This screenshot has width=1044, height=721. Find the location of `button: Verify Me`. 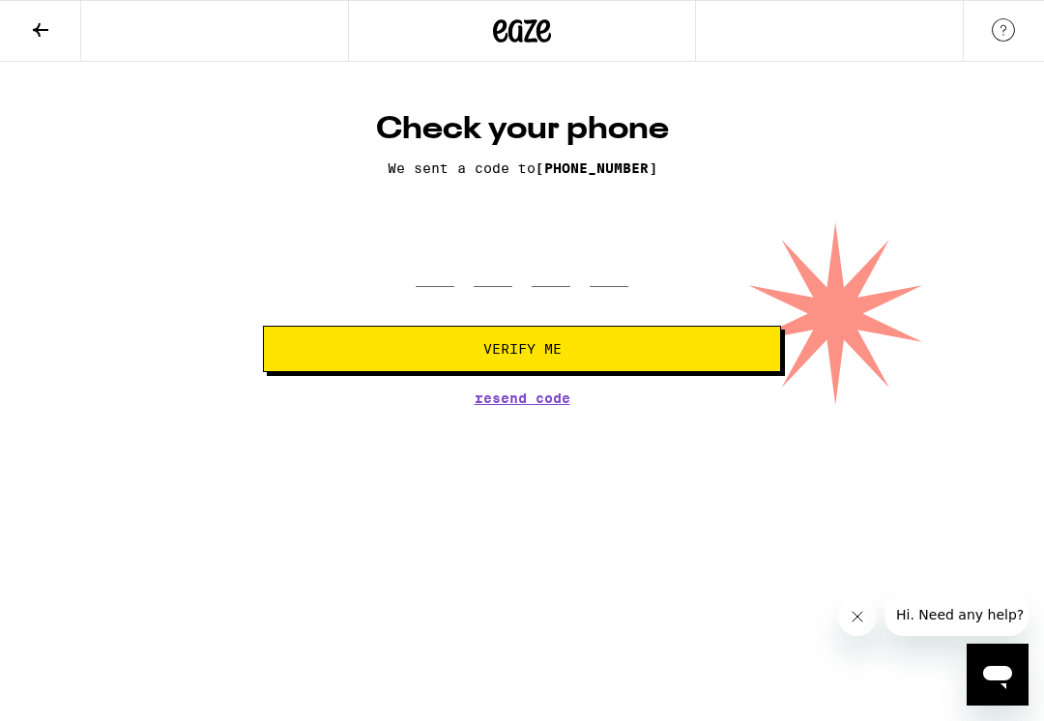

button: Verify Me is located at coordinates (522, 349).